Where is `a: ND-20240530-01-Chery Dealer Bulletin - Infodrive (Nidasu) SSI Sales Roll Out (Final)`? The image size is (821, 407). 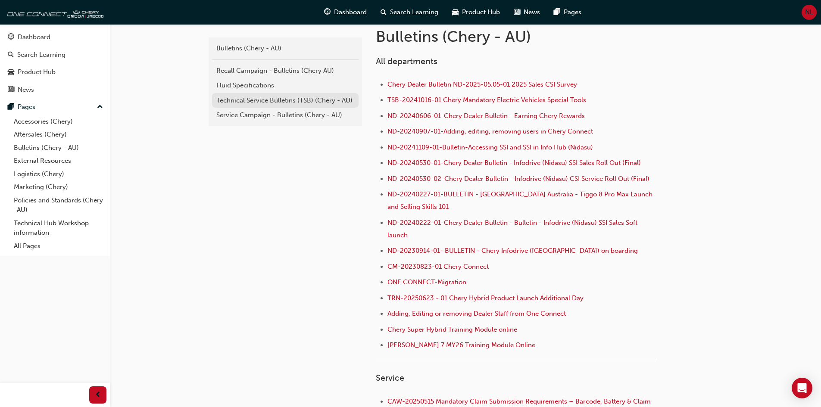 a: ND-20240530-01-Chery Dealer Bulletin - Infodrive (Nidasu) SSI Sales Roll Out (Final) is located at coordinates (514, 163).